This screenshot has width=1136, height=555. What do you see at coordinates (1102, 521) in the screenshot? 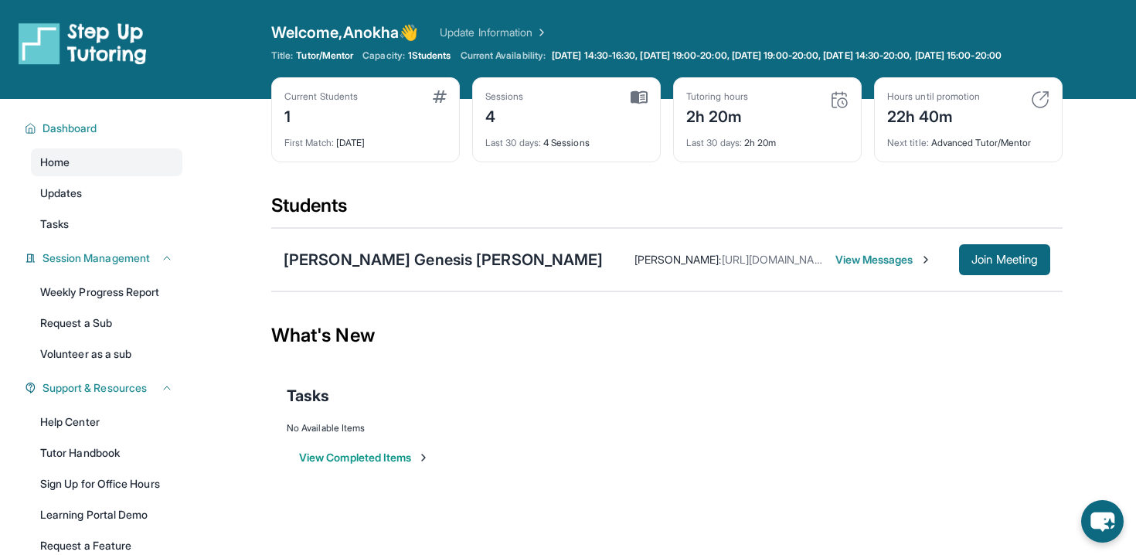
I see `button: chat-button` at bounding box center [1102, 521].